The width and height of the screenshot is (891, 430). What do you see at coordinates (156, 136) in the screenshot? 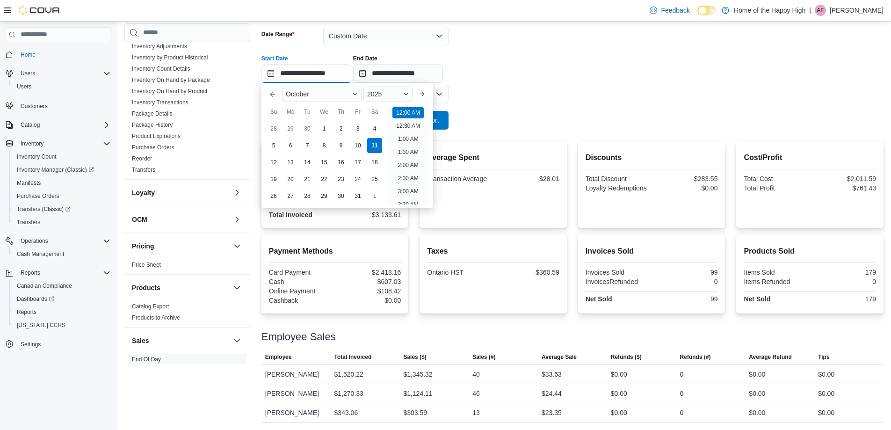
I see `span: Product Expirations` at bounding box center [156, 136].